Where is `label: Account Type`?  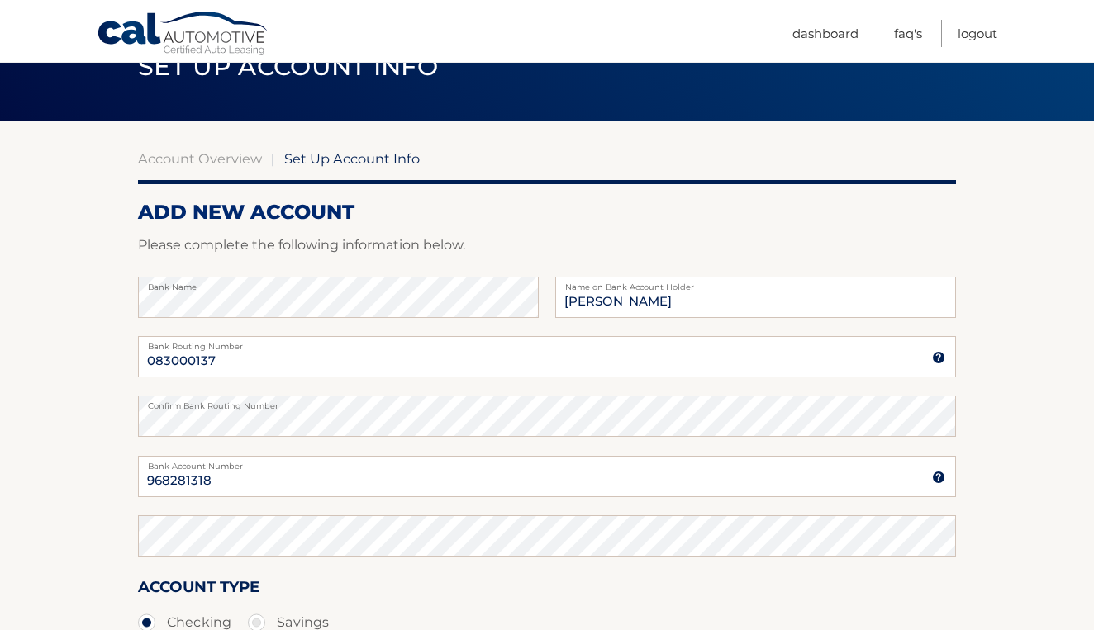 label: Account Type is located at coordinates (198, 590).